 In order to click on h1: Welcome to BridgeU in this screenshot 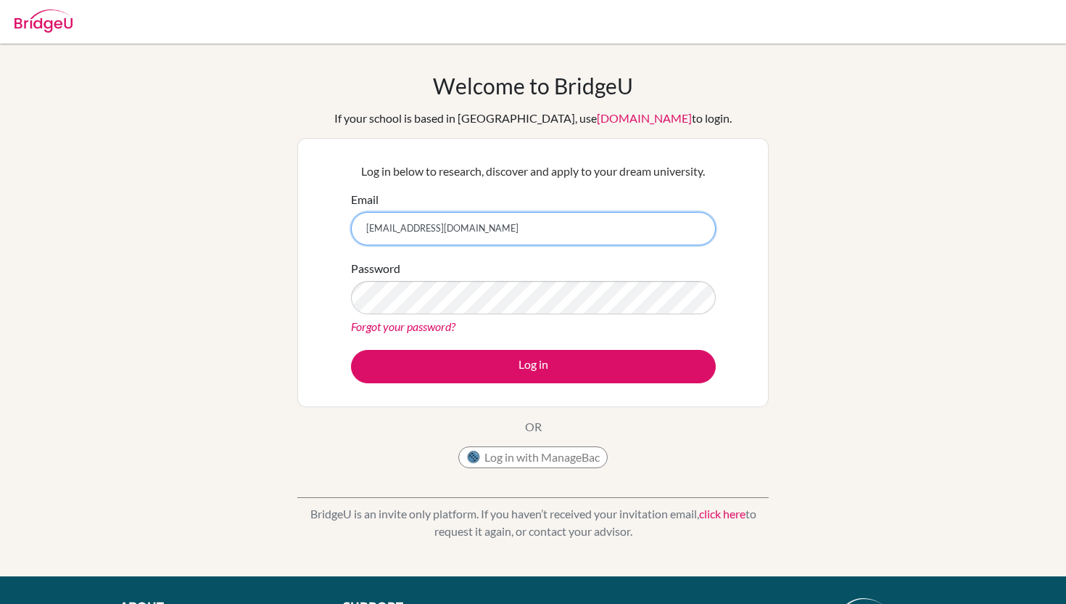, I will do `click(533, 86)`.